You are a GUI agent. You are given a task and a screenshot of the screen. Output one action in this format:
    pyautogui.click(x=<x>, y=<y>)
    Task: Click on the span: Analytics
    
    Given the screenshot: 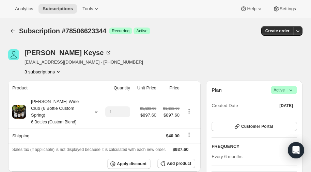 What is the action you would take?
    pyautogui.click(x=24, y=9)
    